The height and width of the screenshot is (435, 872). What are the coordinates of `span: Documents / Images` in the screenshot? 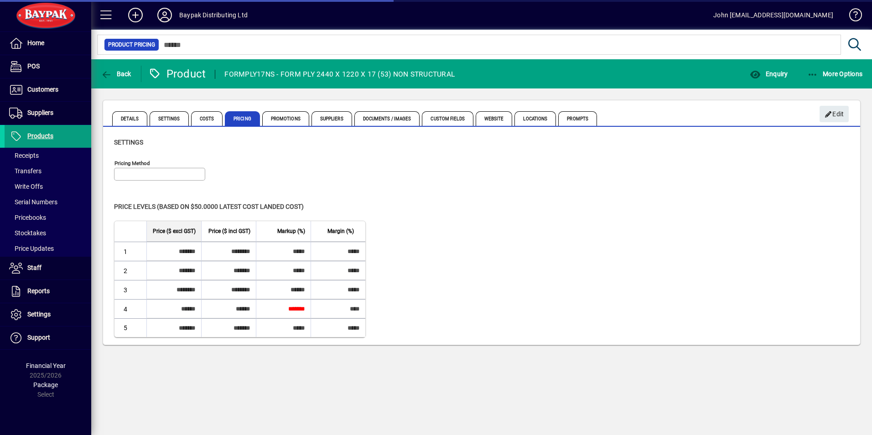 It's located at (387, 119).